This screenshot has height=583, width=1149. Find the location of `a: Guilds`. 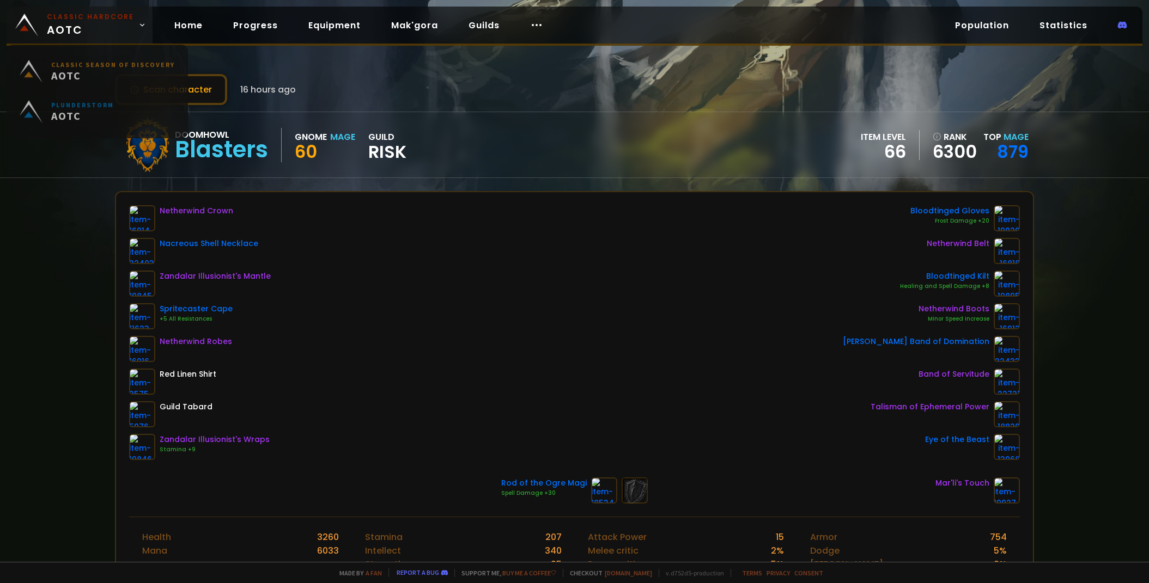

a: Guilds is located at coordinates (484, 25).